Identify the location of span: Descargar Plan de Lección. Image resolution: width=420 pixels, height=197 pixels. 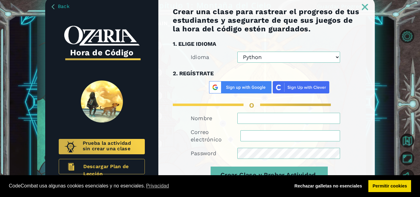
(112, 167).